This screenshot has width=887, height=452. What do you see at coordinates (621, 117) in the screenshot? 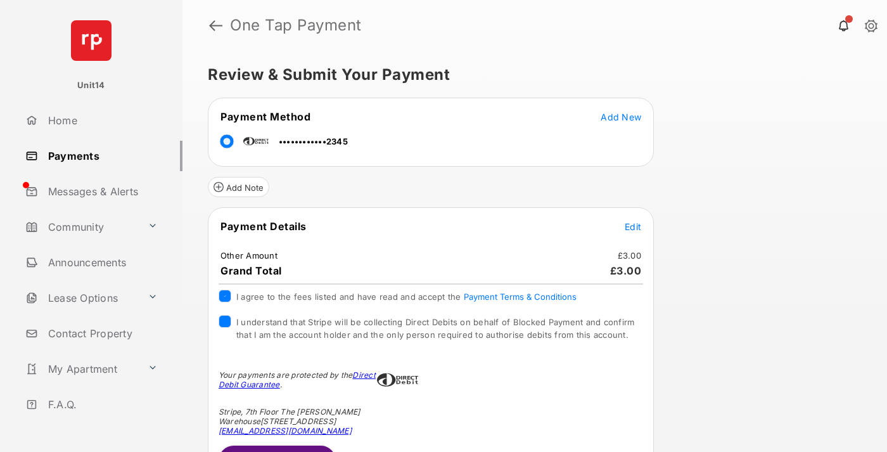
I see `button: Add New` at bounding box center [621, 117].